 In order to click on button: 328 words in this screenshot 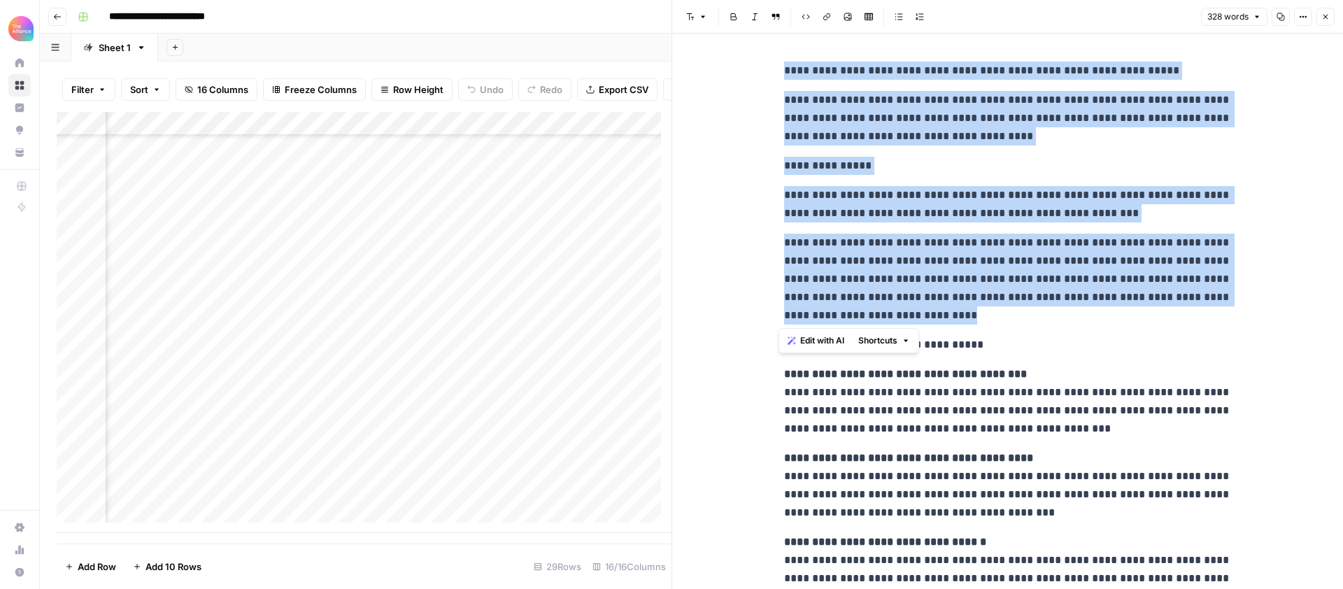, I will do `click(1234, 17)`.